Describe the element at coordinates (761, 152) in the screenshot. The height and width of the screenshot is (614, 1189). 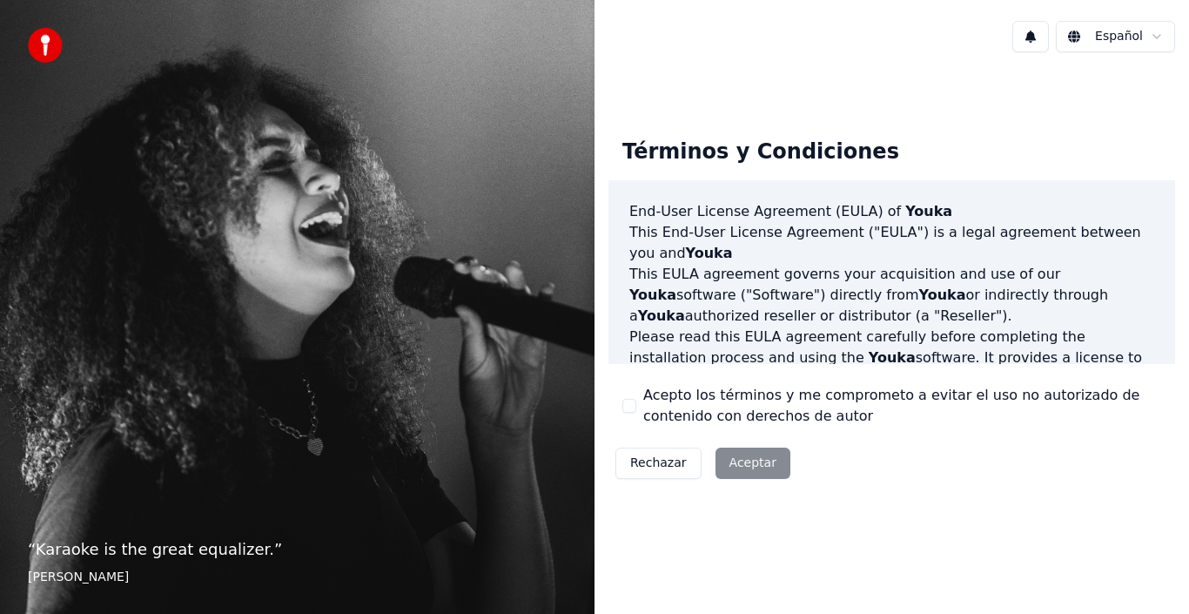
I see `div: Términos y Condiciones` at that location.